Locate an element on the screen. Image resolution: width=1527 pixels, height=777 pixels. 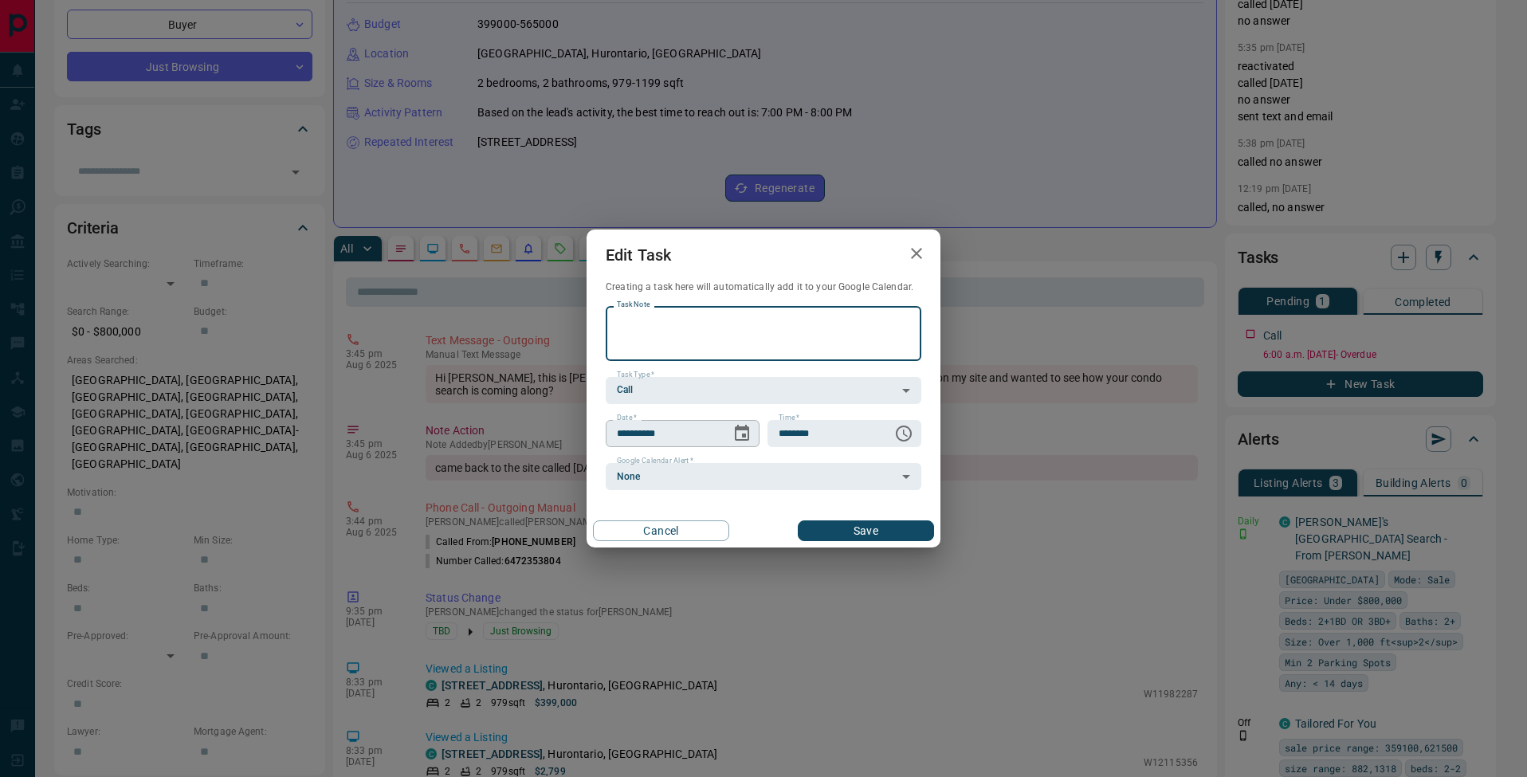
label: Date is located at coordinates (626, 418).